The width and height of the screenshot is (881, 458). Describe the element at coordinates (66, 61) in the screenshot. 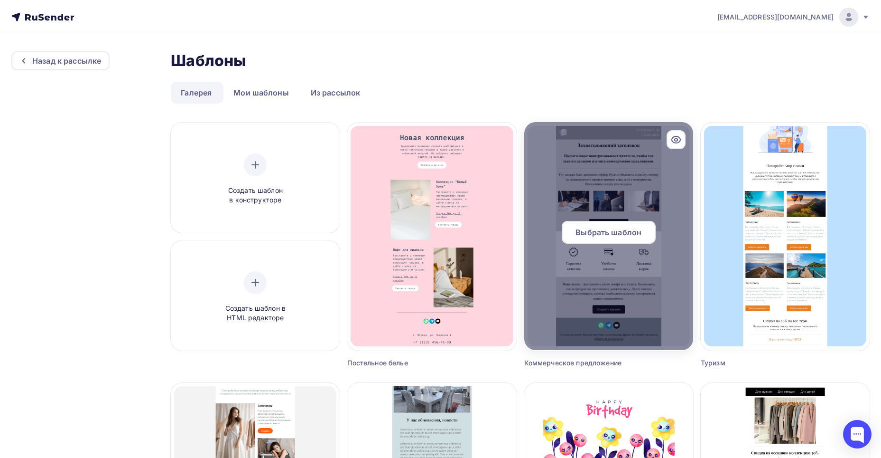

I see `div: Назад к рассылке` at that location.